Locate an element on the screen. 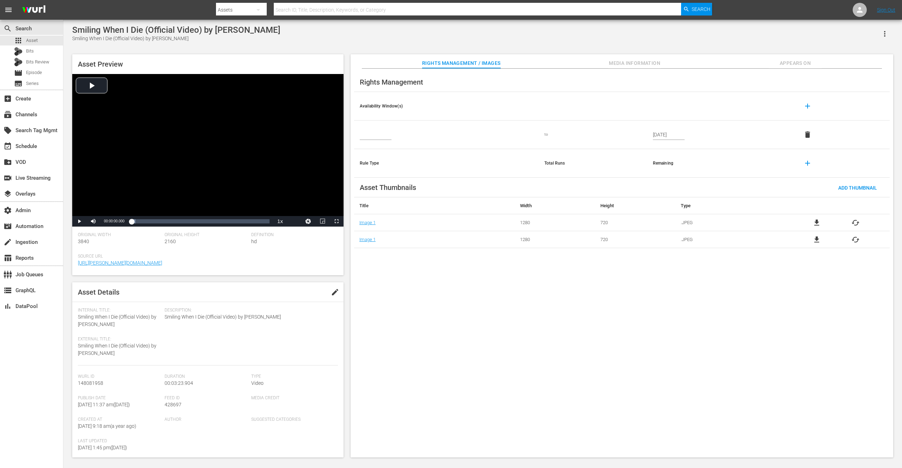 The height and width of the screenshot is (468, 902). th: Total Runs is located at coordinates (593, 163).